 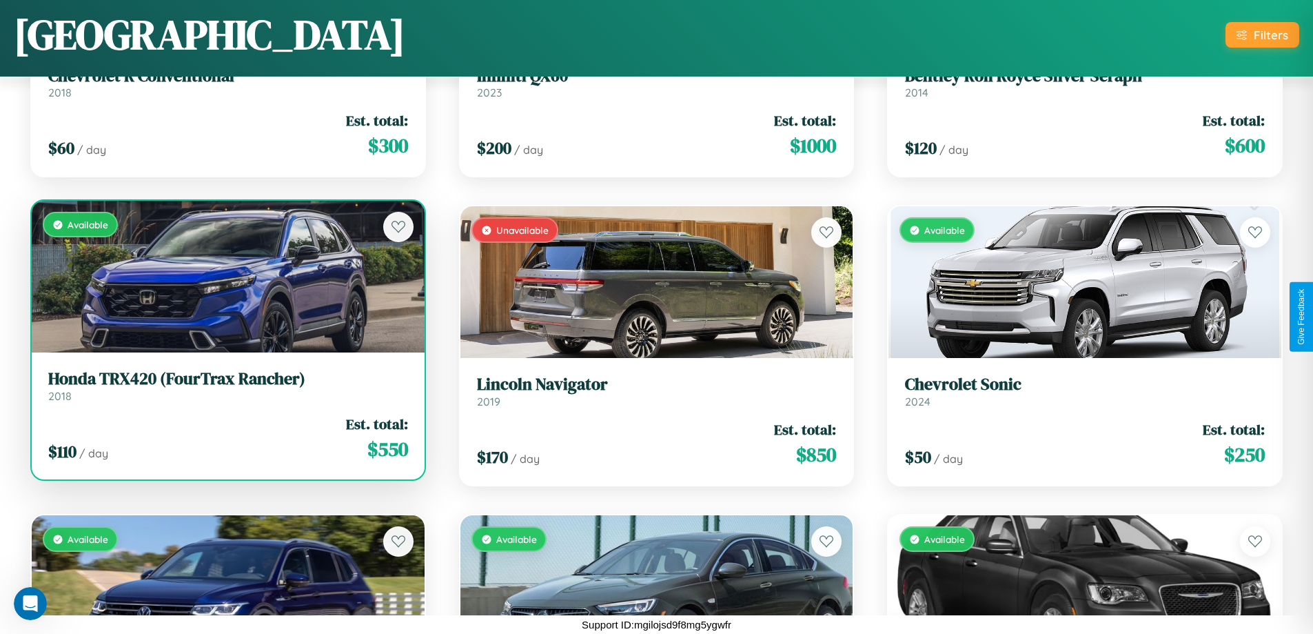 What do you see at coordinates (490, 92) in the screenshot?
I see `span: 2023` at bounding box center [490, 92].